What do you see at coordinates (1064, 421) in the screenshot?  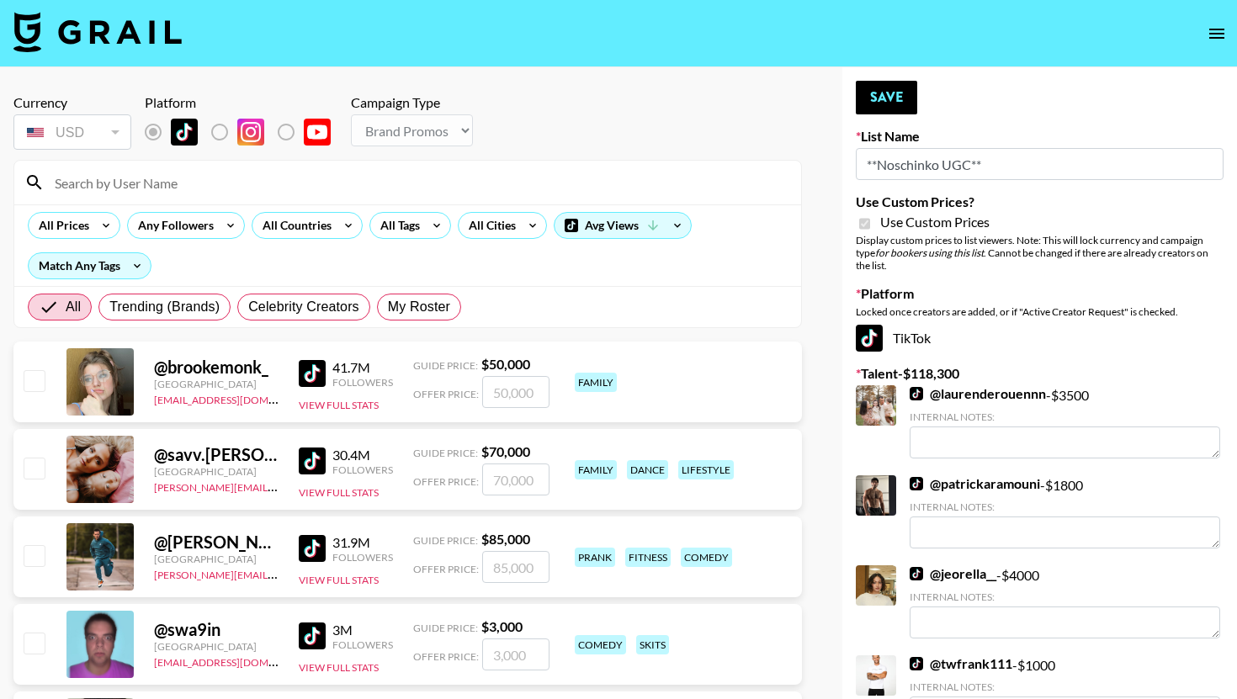 I see `div: - $ 3500` at bounding box center [1064, 421].